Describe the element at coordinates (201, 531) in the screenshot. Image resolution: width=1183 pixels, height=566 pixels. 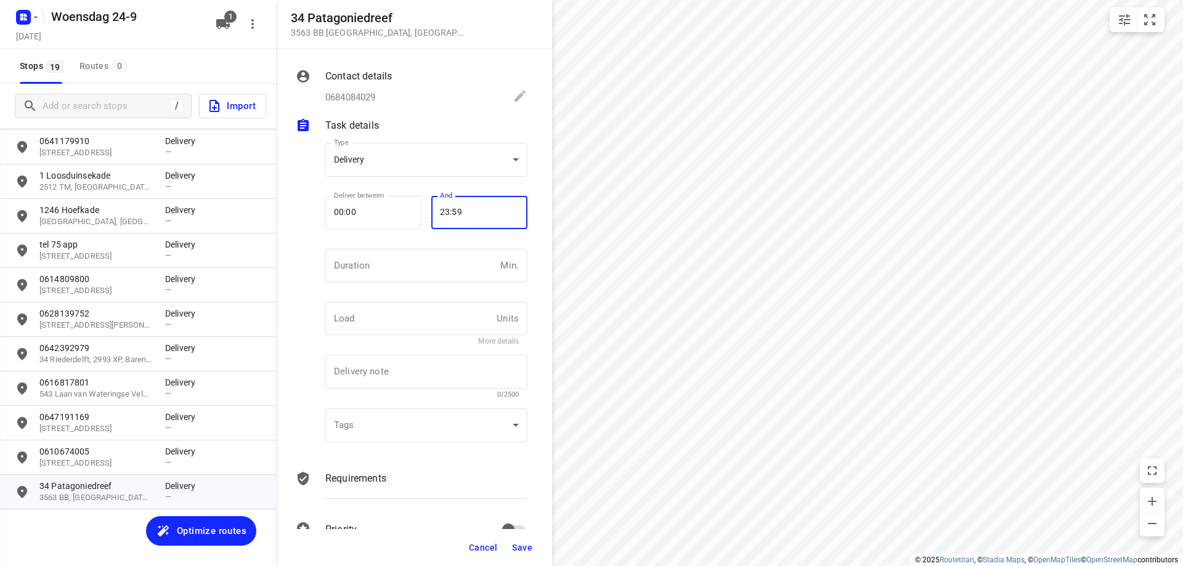
I see `button: Optimize routes` at that location.